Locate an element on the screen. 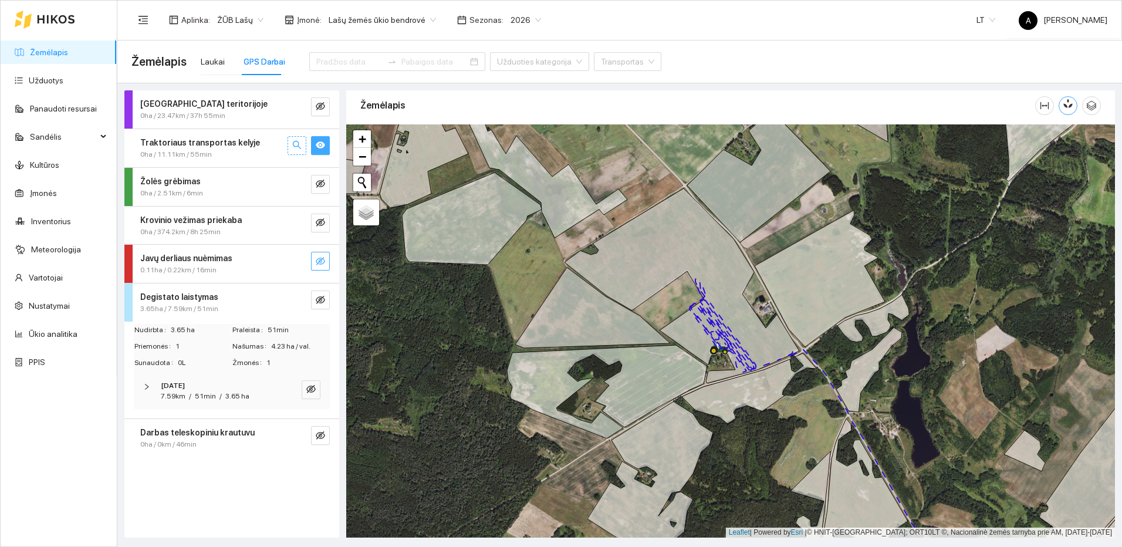 The image size is (1122, 547). span: 4.23 ha / val. is located at coordinates (300, 346).